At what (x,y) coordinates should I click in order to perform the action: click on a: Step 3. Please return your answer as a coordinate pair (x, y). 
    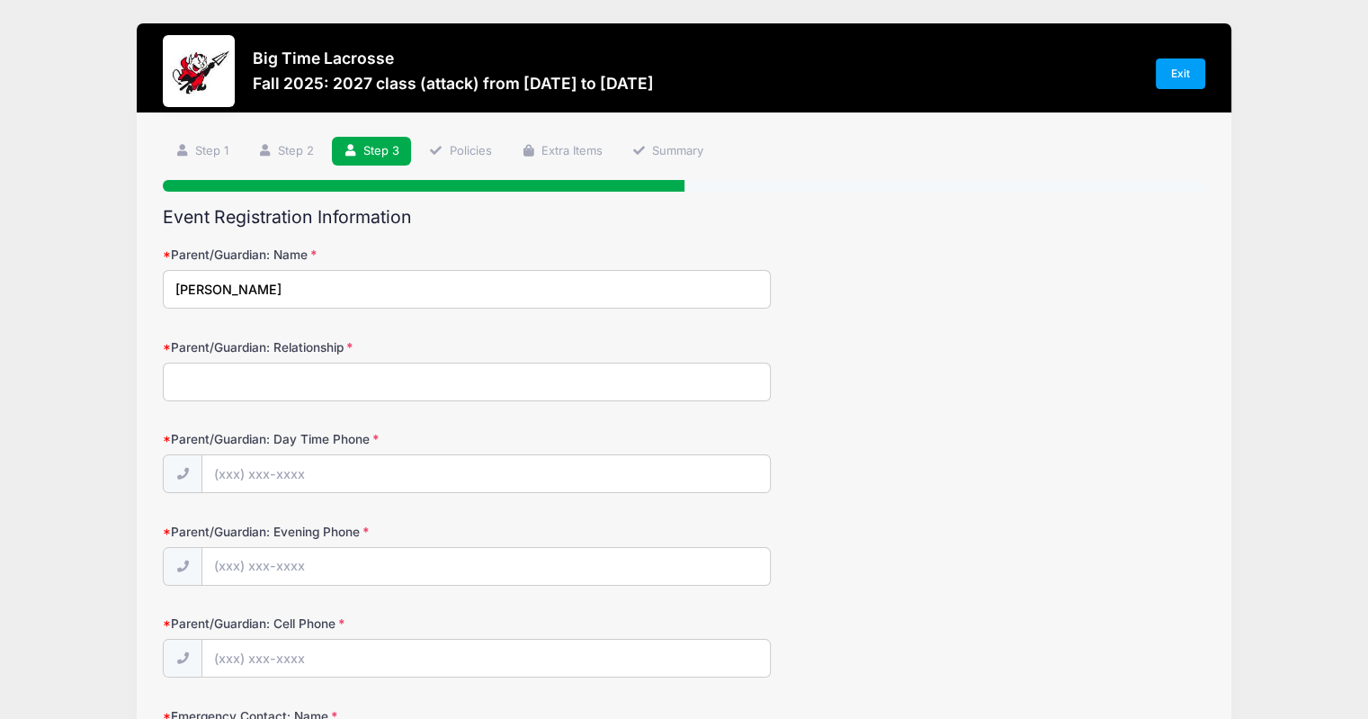
    Looking at the image, I should click on (371, 151).